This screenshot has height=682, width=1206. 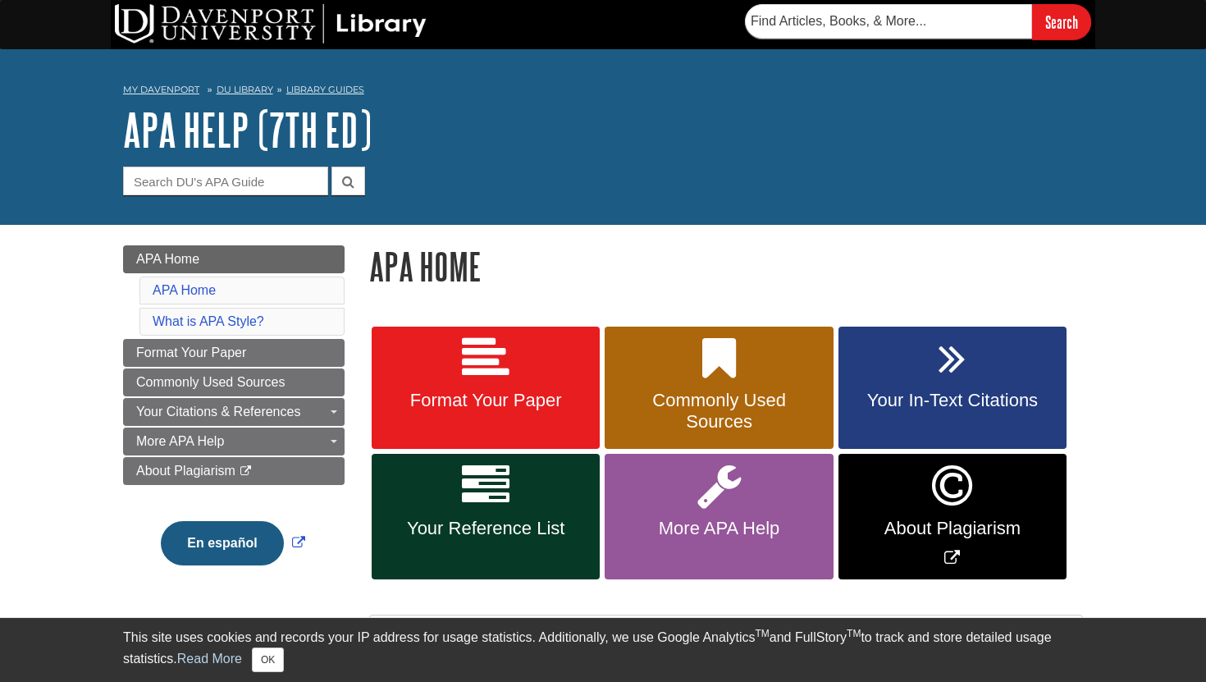 What do you see at coordinates (234, 412) in the screenshot?
I see `a: Your Citations & References` at bounding box center [234, 412].